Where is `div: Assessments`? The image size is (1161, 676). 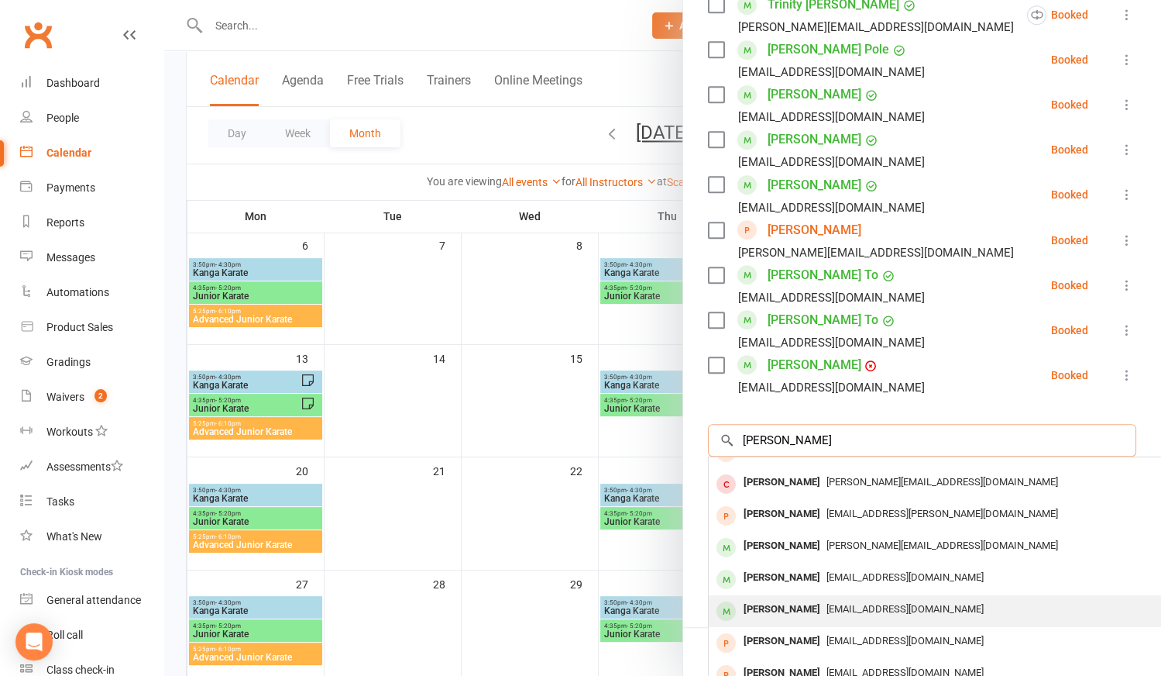 div: Assessments is located at coordinates (84, 466).